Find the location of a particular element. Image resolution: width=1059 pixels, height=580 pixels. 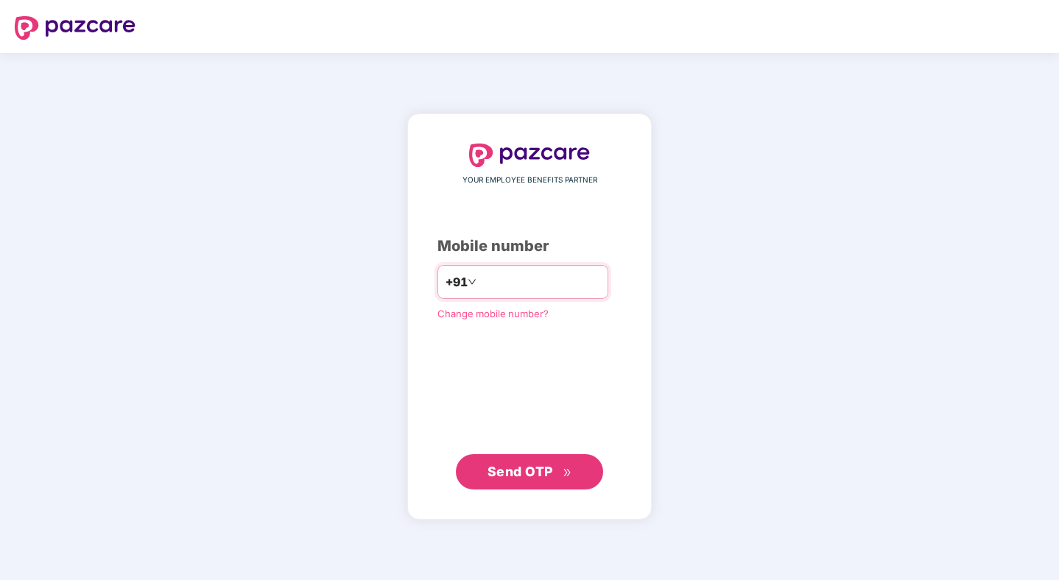

span: Change mobile number? is located at coordinates (493, 314).